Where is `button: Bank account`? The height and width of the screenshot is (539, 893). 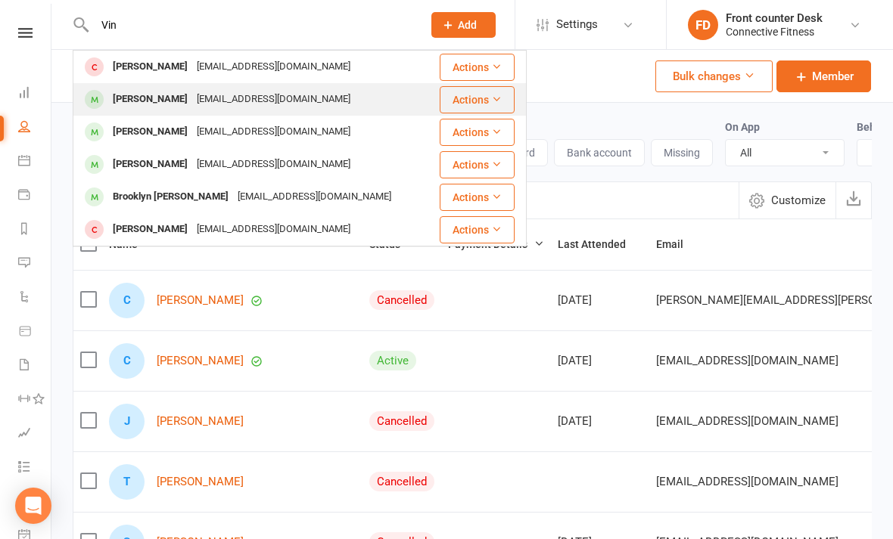
button: Bank account is located at coordinates (599, 153).